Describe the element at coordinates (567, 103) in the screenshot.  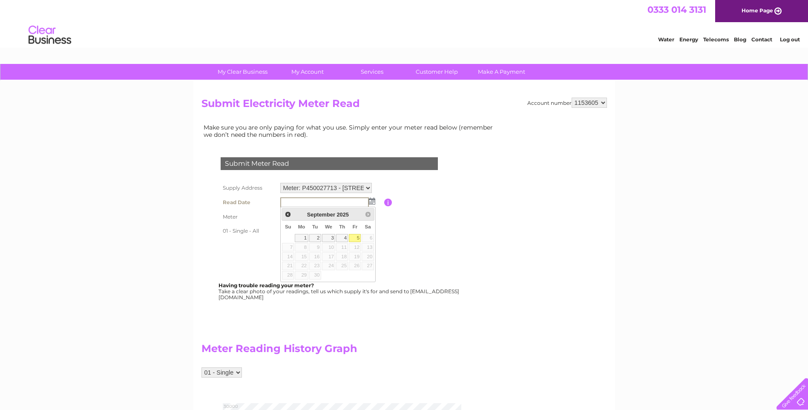
I see `div: Account number` at that location.